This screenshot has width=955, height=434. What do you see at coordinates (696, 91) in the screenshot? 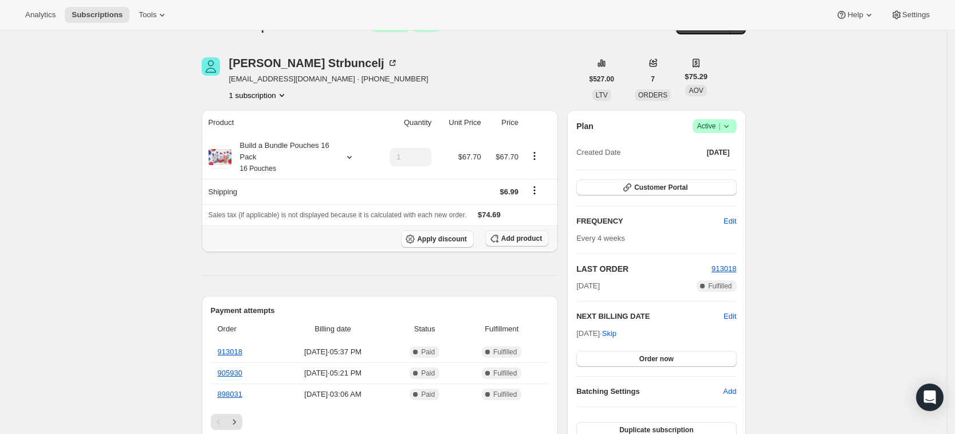
I see `span: AOV` at bounding box center [696, 91].